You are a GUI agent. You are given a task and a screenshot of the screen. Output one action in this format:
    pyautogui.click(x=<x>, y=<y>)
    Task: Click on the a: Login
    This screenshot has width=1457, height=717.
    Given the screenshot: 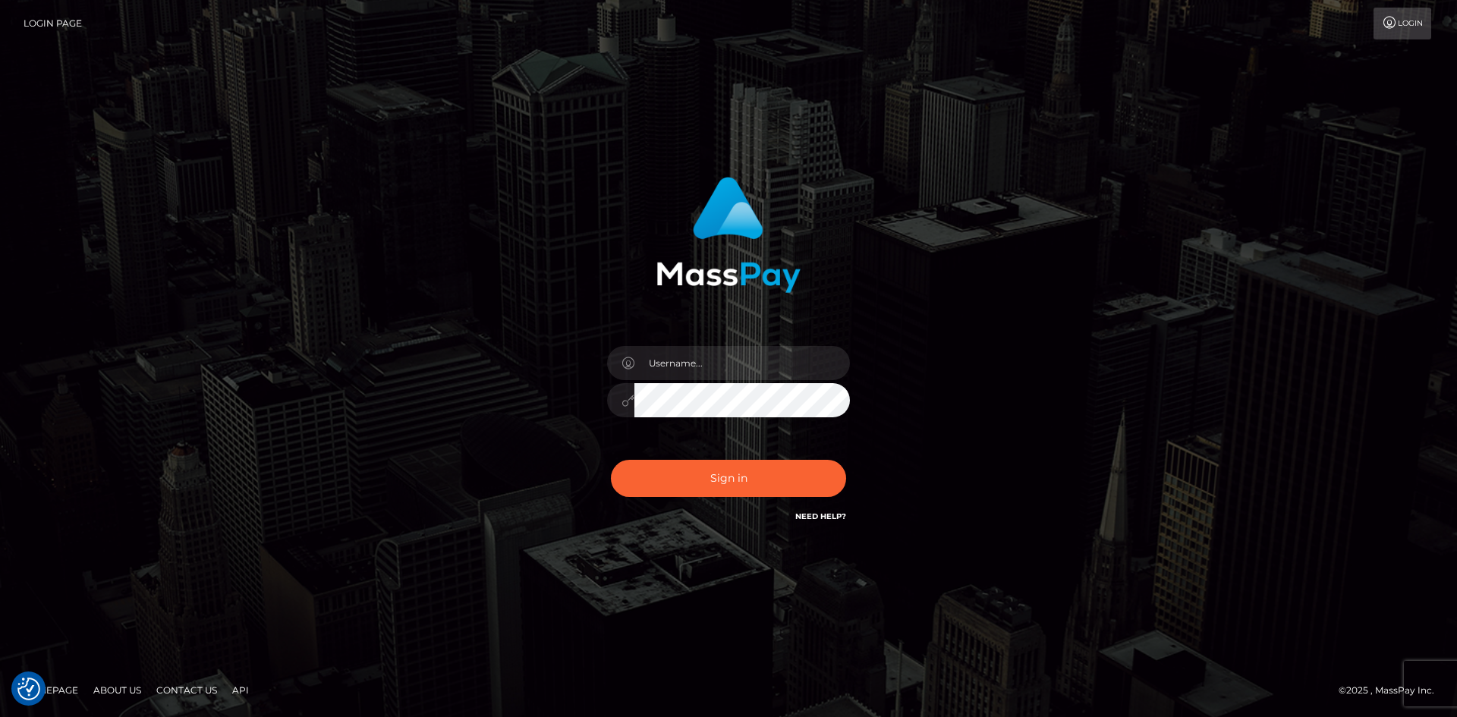 What is the action you would take?
    pyautogui.click(x=1402, y=24)
    